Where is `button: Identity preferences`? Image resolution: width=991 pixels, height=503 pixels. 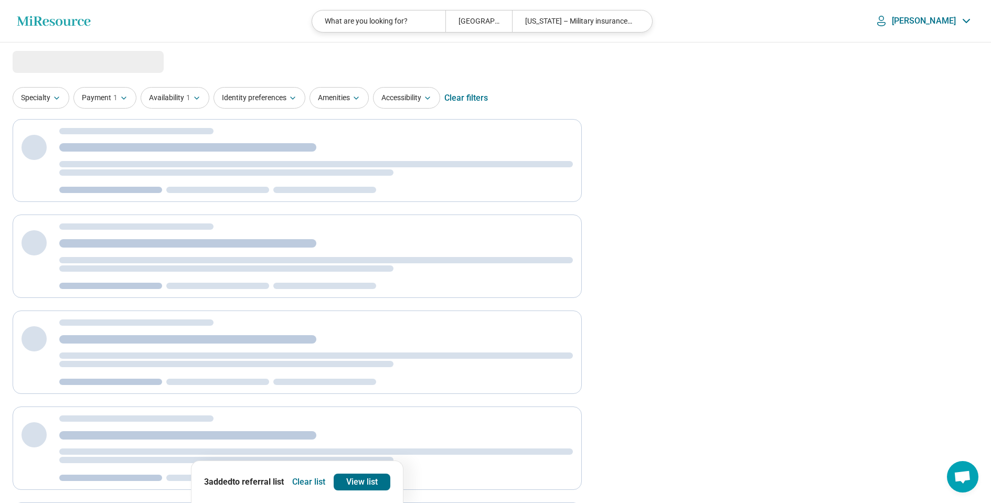
button: Identity preferences is located at coordinates (259, 98).